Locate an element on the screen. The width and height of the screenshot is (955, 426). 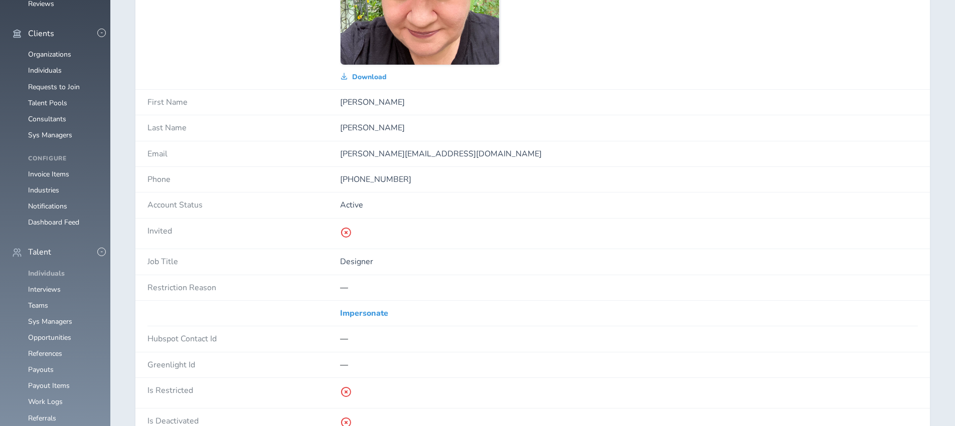
a: Industries is located at coordinates (44, 190).